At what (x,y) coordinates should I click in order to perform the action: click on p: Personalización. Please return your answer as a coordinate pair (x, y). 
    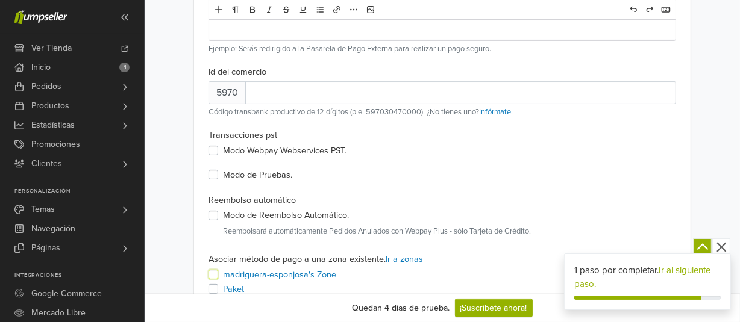
    Looking at the image, I should click on (79, 192).